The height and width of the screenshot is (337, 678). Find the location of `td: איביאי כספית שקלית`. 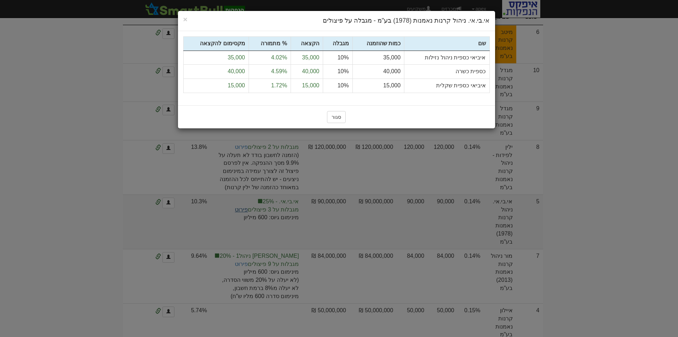

td: איביאי כספית שקלית is located at coordinates (447, 86).